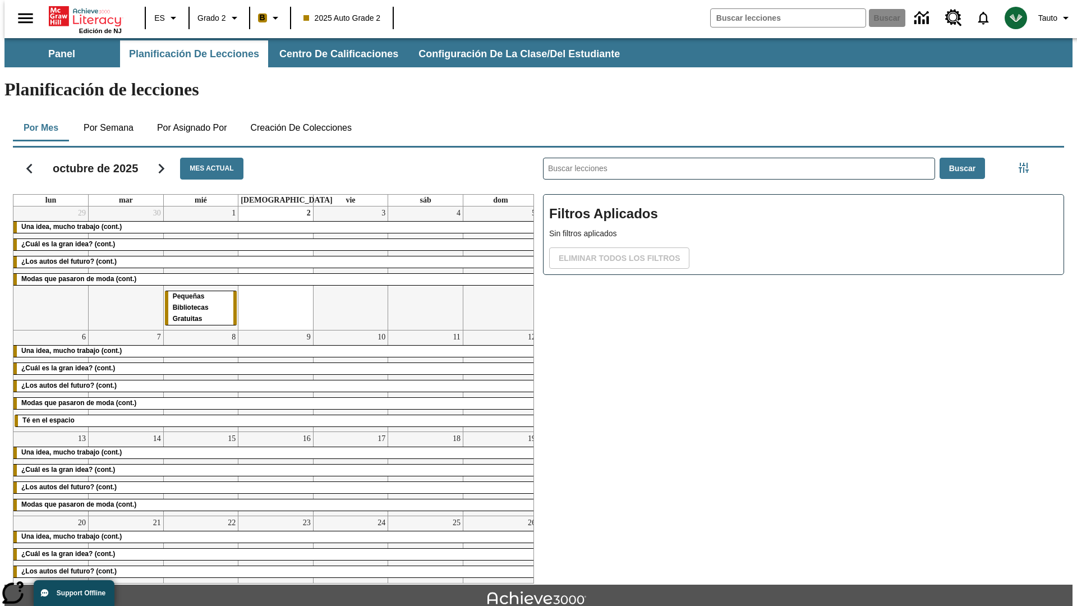 This screenshot has height=606, width=1077. I want to click on span: 2025 Auto Grade 2, so click(342, 18).